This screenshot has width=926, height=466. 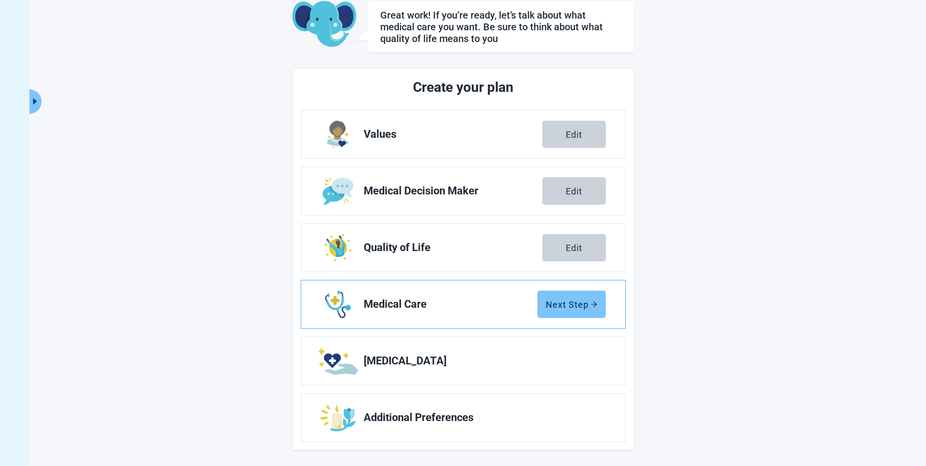 What do you see at coordinates (451, 304) in the screenshot?
I see `span: Medical Care` at bounding box center [451, 304].